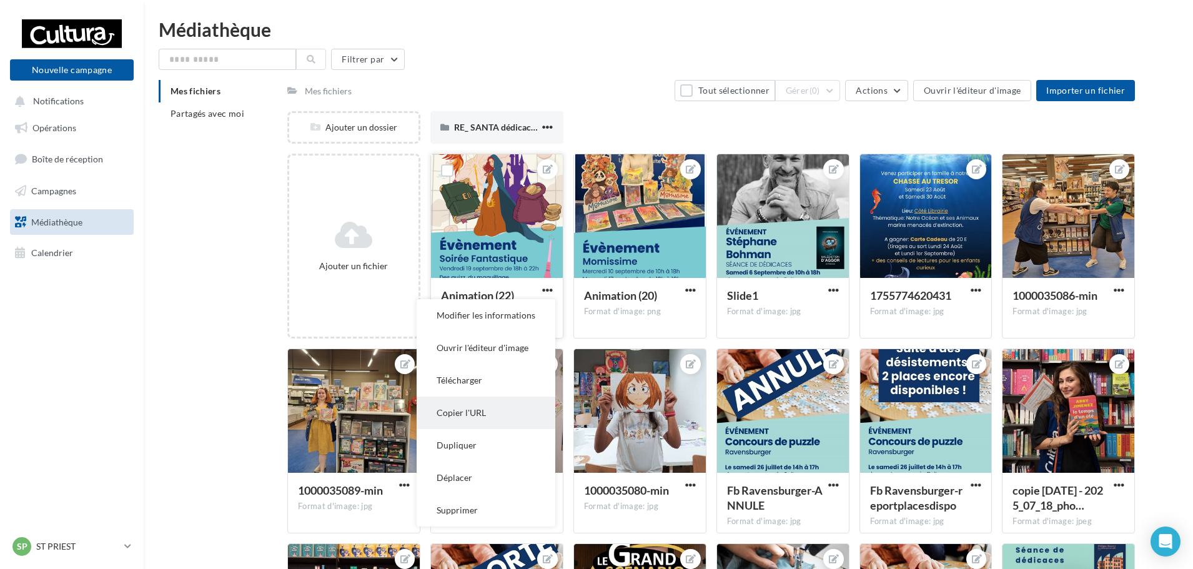 This screenshot has width=1193, height=569. What do you see at coordinates (72, 222) in the screenshot?
I see `a: Médiathèque` at bounding box center [72, 222].